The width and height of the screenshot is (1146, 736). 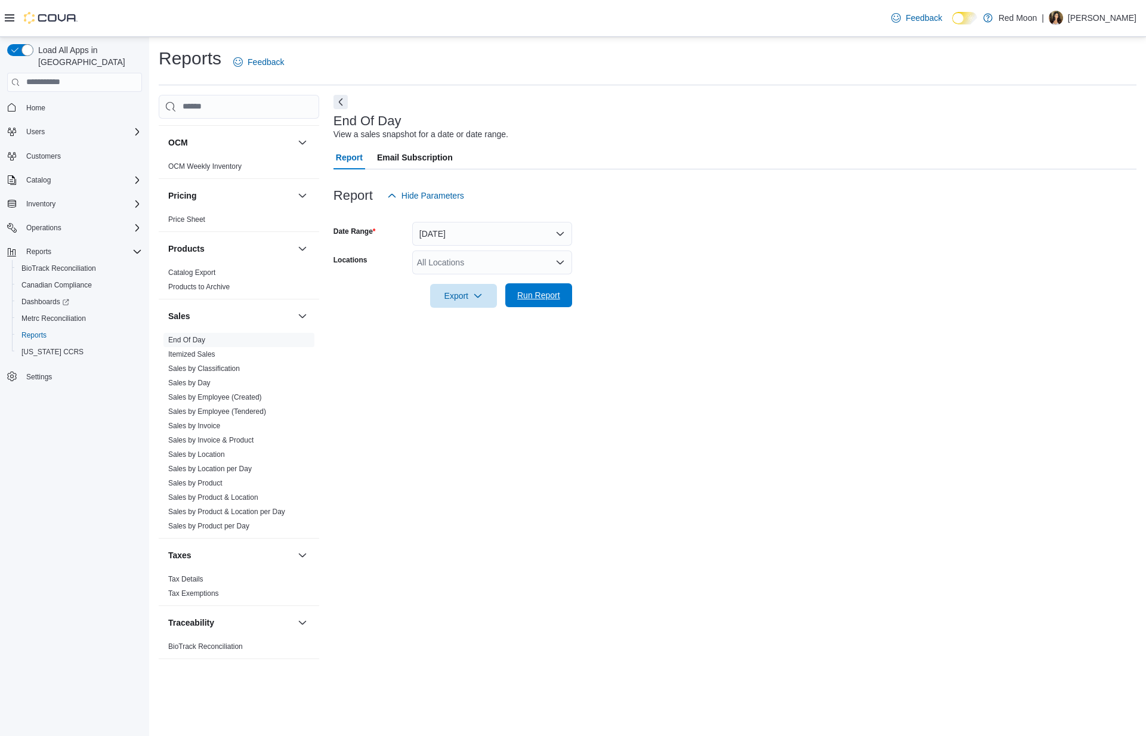 What do you see at coordinates (964, 18) in the screenshot?
I see `input: Dark Mode` at bounding box center [964, 18].